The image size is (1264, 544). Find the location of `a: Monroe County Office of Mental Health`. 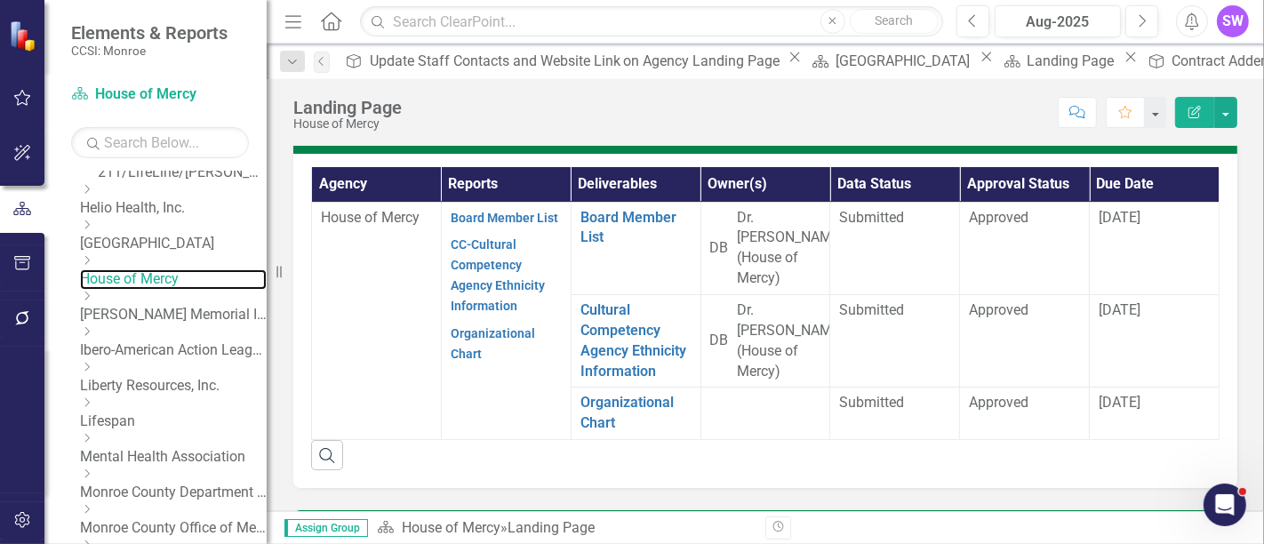

a: Monroe County Office of Mental Health is located at coordinates (173, 528).